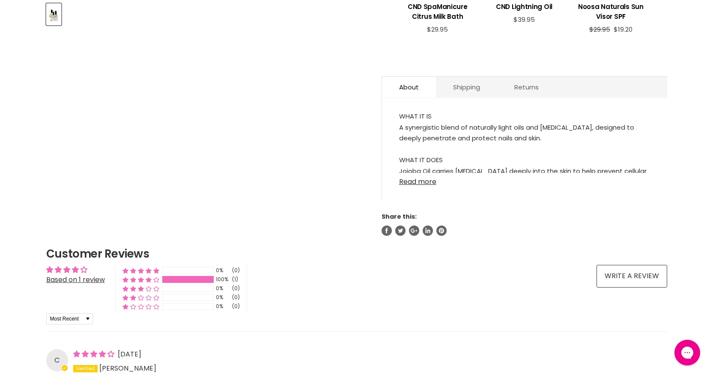 The width and height of the screenshot is (713, 377). What do you see at coordinates (524, 225) in the screenshot?
I see `aside: Share this:` at bounding box center [524, 225].